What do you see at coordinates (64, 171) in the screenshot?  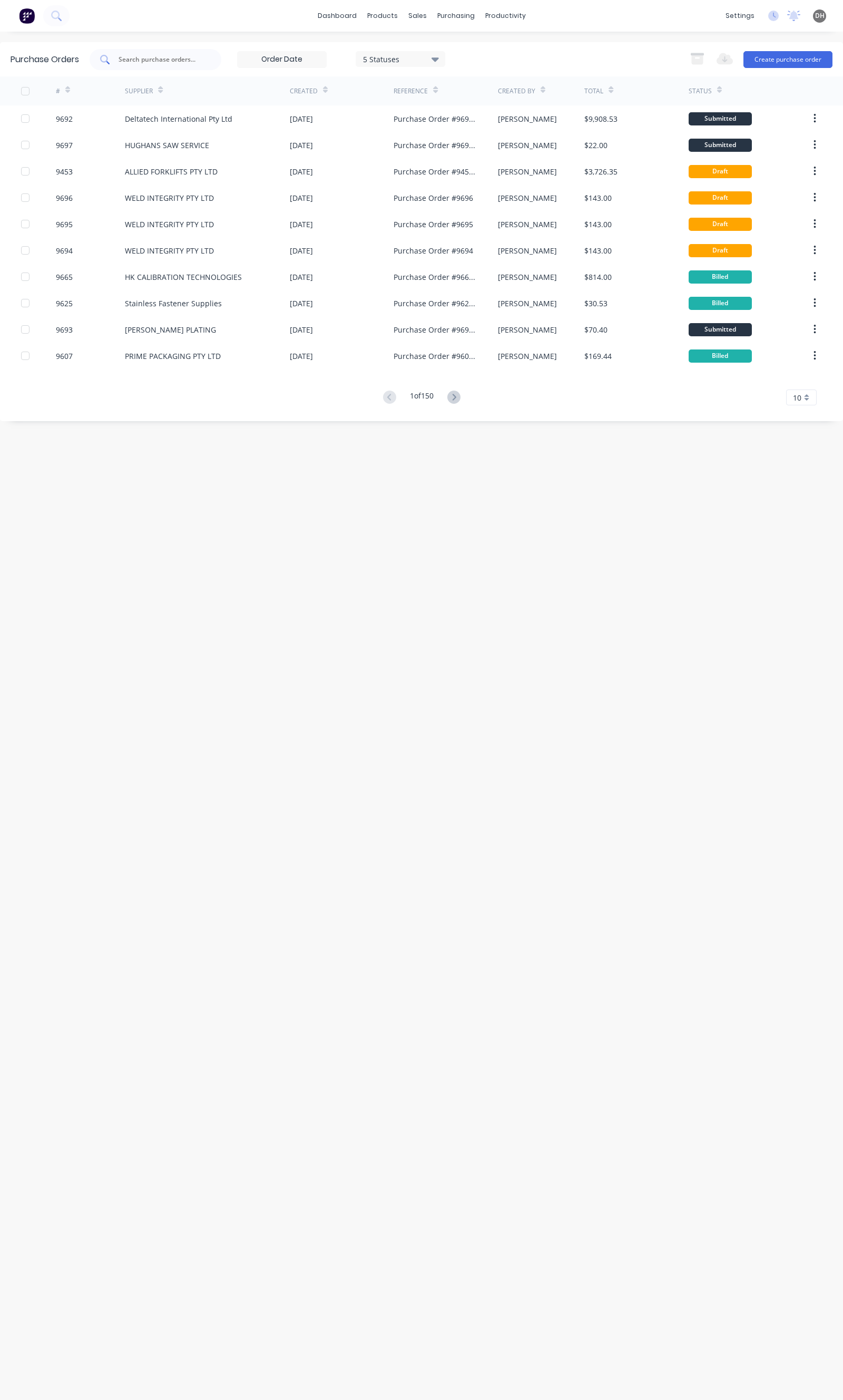 I see `div: 9453` at bounding box center [64, 171].